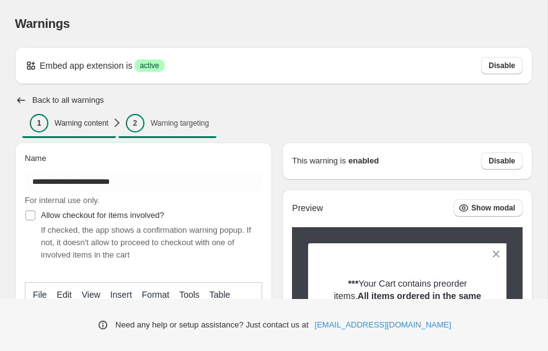 This screenshot has width=548, height=351. Describe the element at coordinates (189, 295) in the screenshot. I see `span: Tools` at that location.